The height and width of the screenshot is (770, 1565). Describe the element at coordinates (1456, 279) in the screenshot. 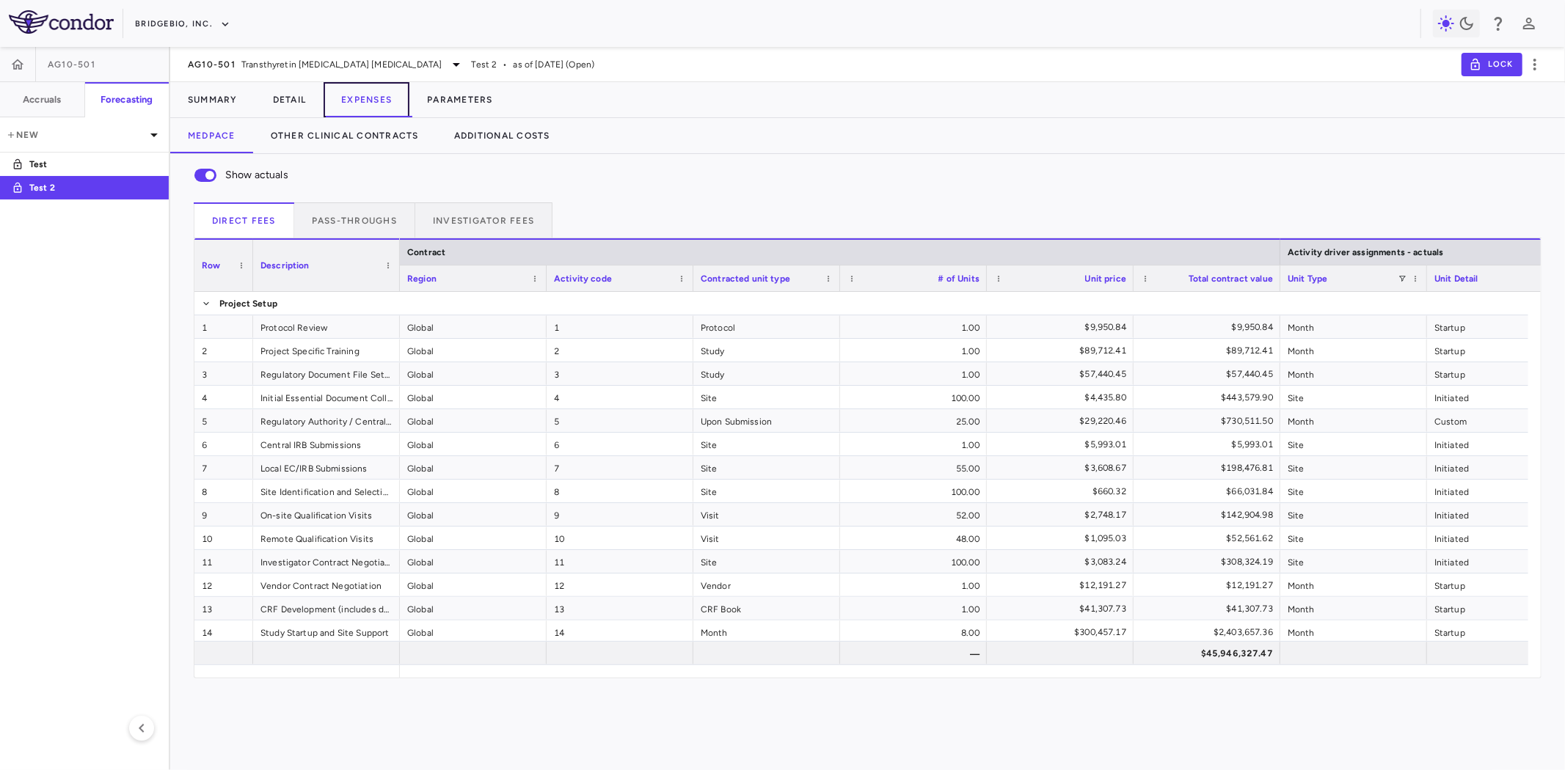

I see `span: Unit Detail` at that location.